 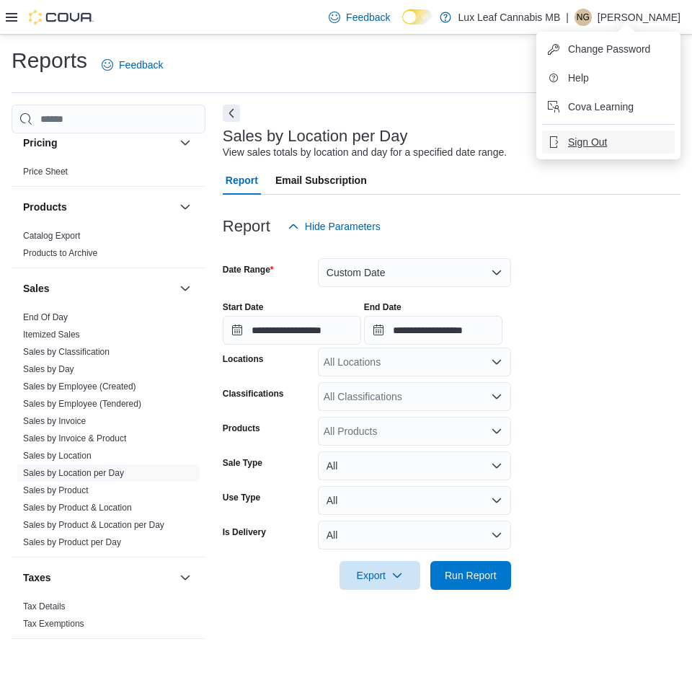 What do you see at coordinates (242, 498) in the screenshot?
I see `label: Use Type` at bounding box center [242, 498].